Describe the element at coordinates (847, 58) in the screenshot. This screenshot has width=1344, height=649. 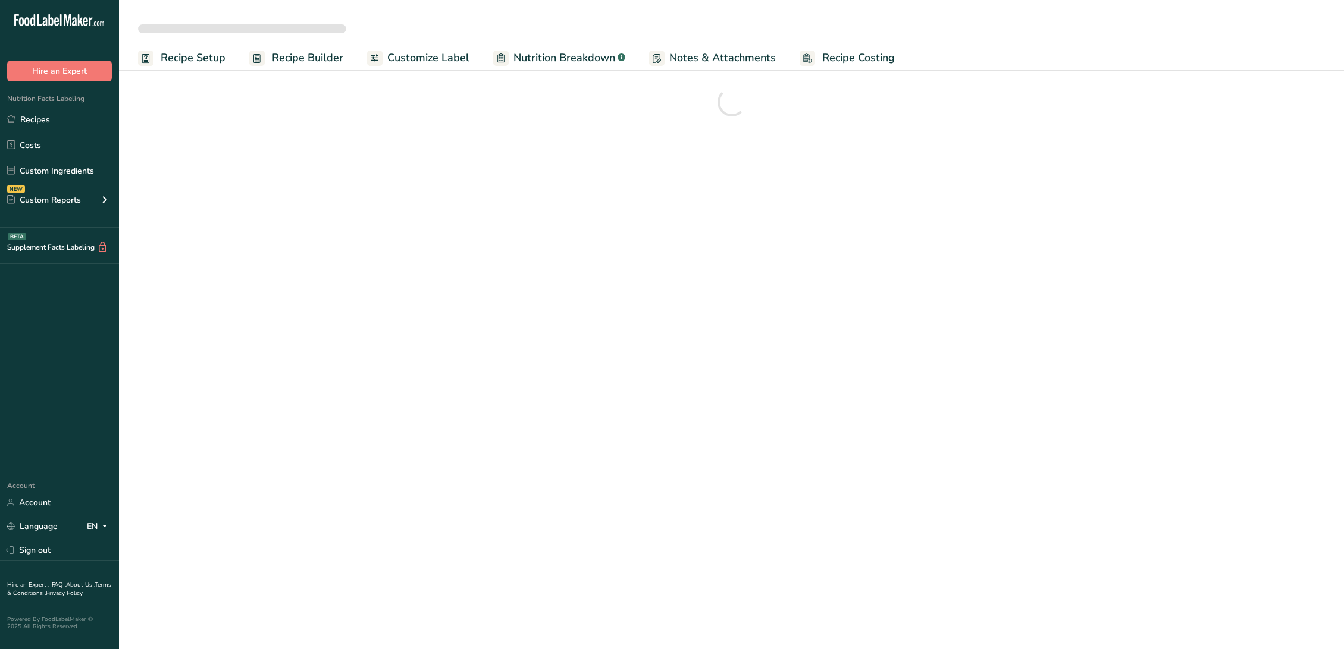
I see `a: Recipe Costing` at that location.